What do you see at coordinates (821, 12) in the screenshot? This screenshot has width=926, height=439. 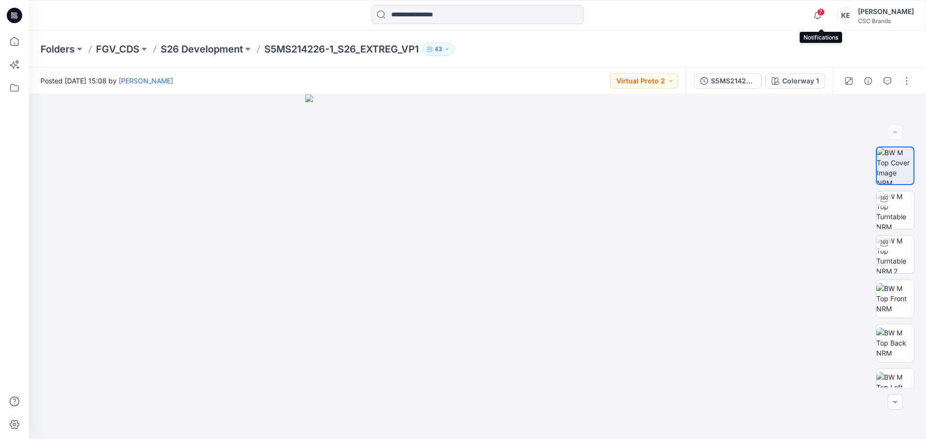 I see `span: 7` at bounding box center [821, 12].